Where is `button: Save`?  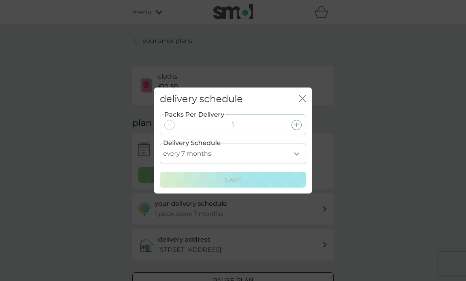
button: Save is located at coordinates (233, 180).